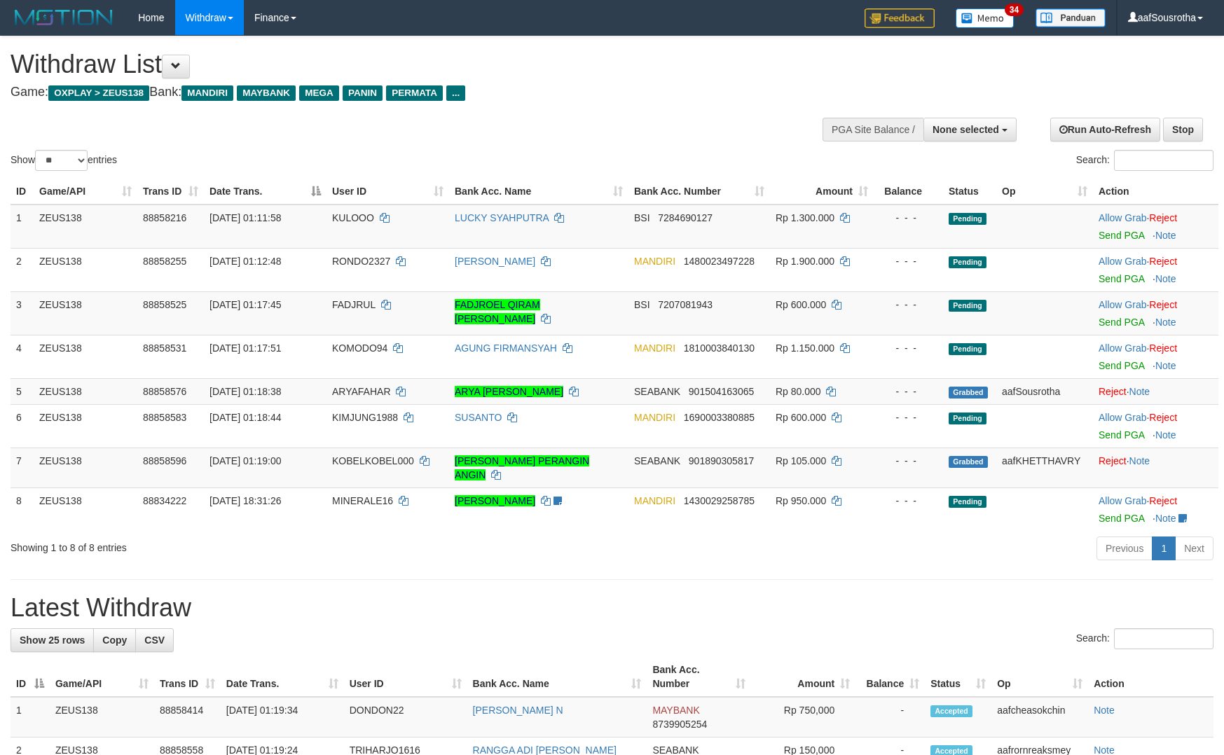 The height and width of the screenshot is (755, 1224). I want to click on span: MANDIRI, so click(654, 418).